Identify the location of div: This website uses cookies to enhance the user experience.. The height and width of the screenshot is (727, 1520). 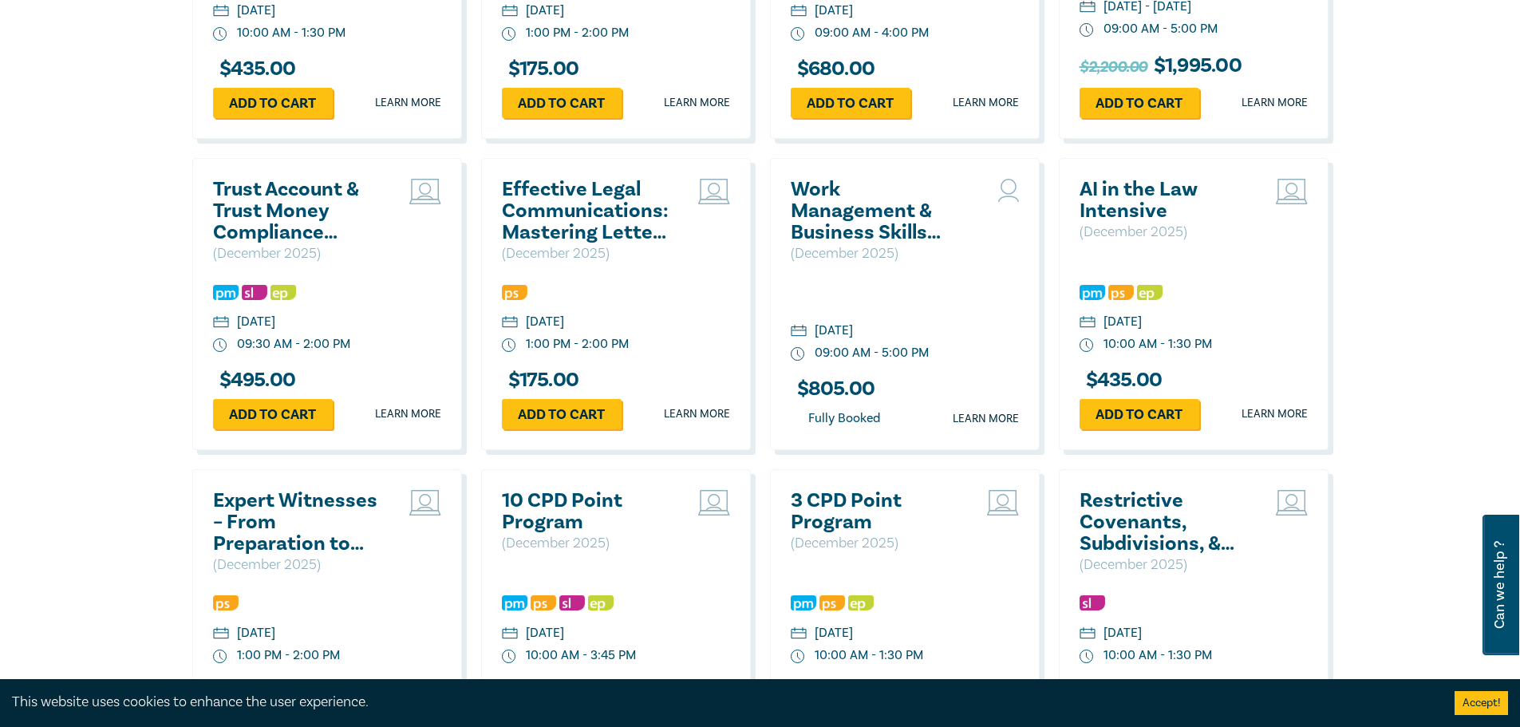
(721, 702).